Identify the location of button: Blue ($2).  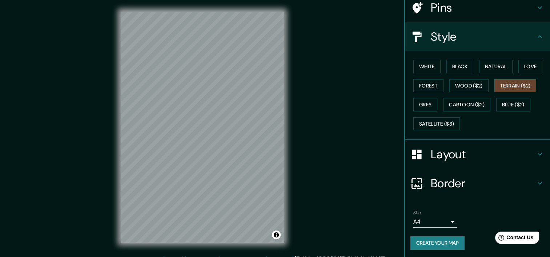
(513, 105).